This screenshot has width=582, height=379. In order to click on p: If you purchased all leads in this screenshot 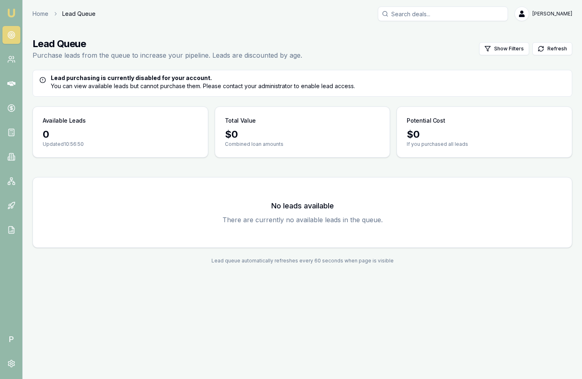, I will do `click(484, 144)`.